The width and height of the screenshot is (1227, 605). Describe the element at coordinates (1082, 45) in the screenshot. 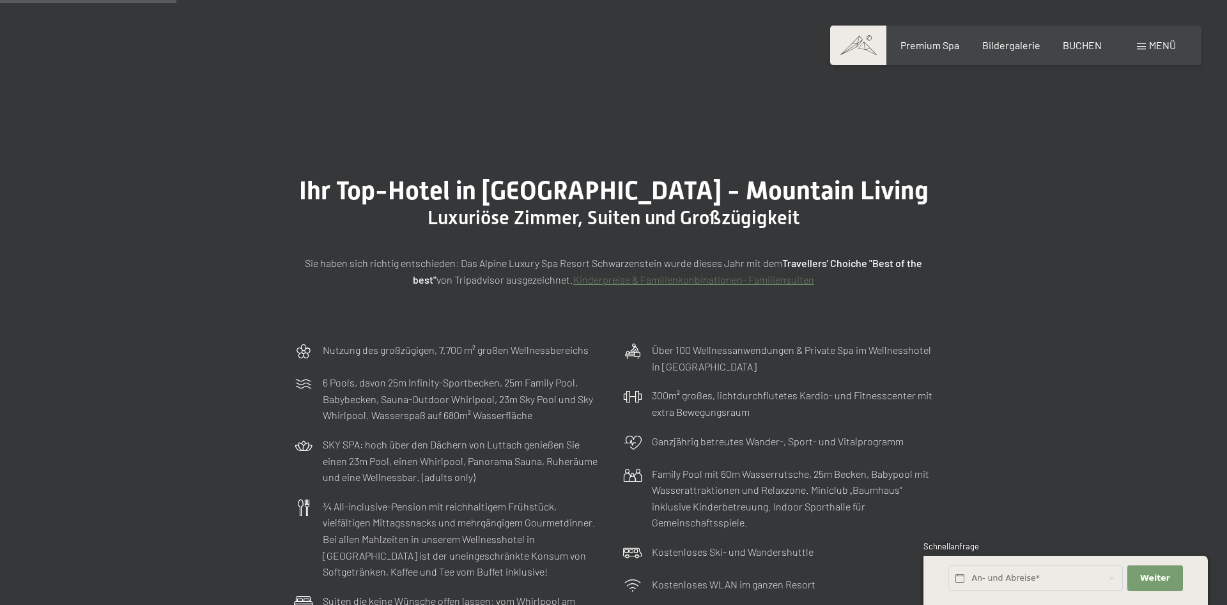

I see `a: BUCHEN` at that location.